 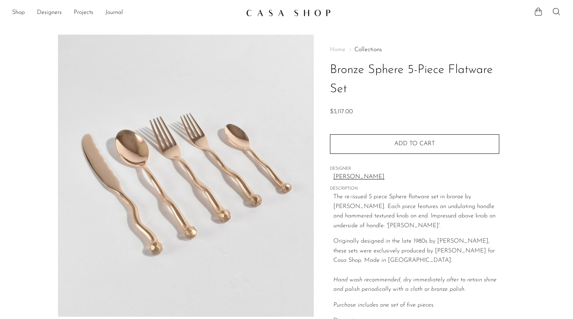 What do you see at coordinates (84, 13) in the screenshot?
I see `a: Projects` at bounding box center [84, 13].